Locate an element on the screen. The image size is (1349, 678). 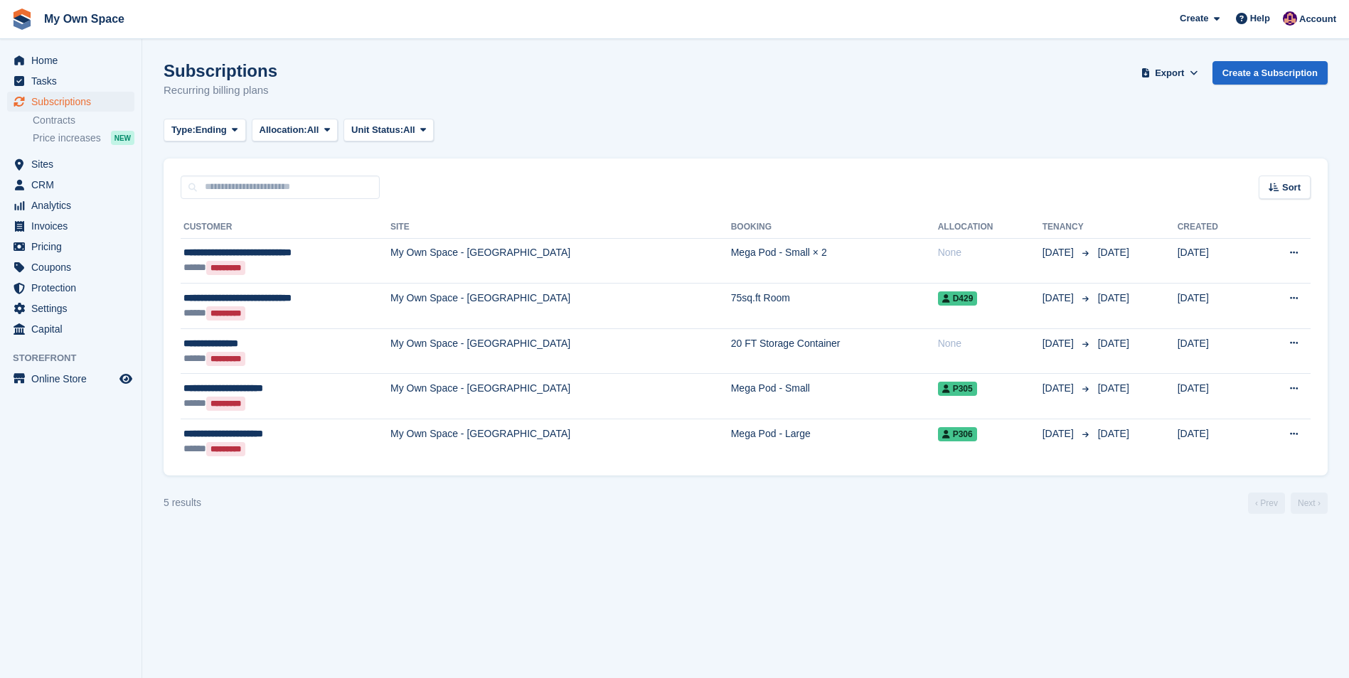
span: Home is located at coordinates (74, 60).